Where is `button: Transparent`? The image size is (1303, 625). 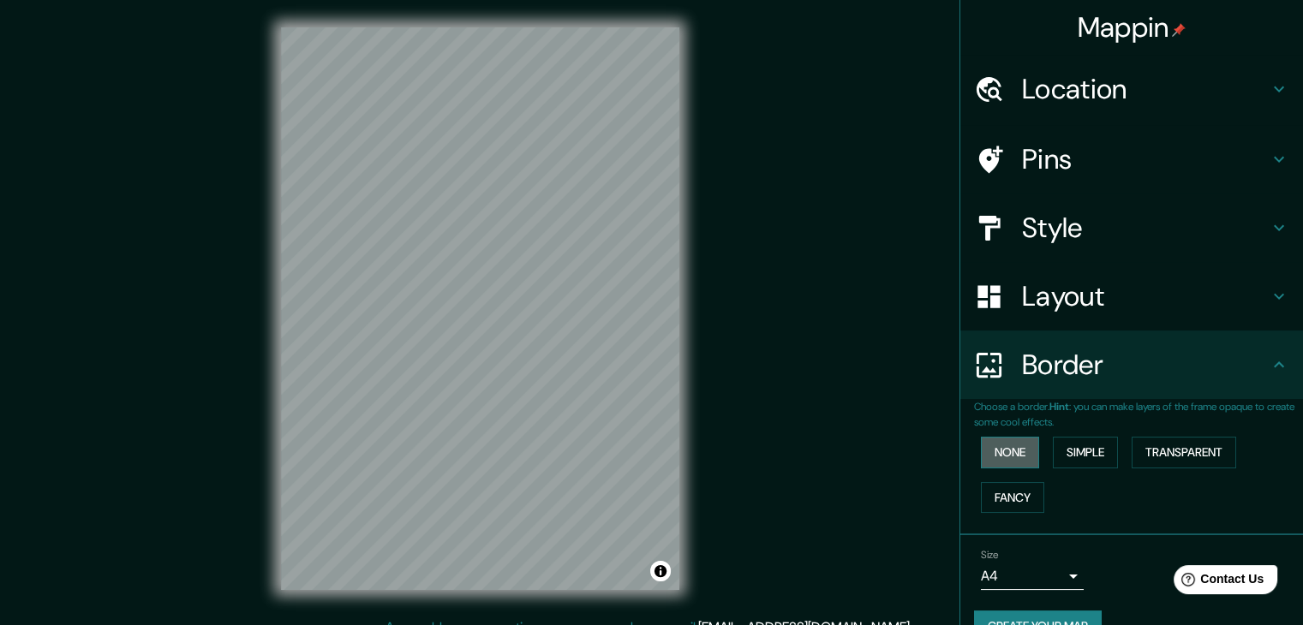
button: Transparent is located at coordinates (1184, 452).